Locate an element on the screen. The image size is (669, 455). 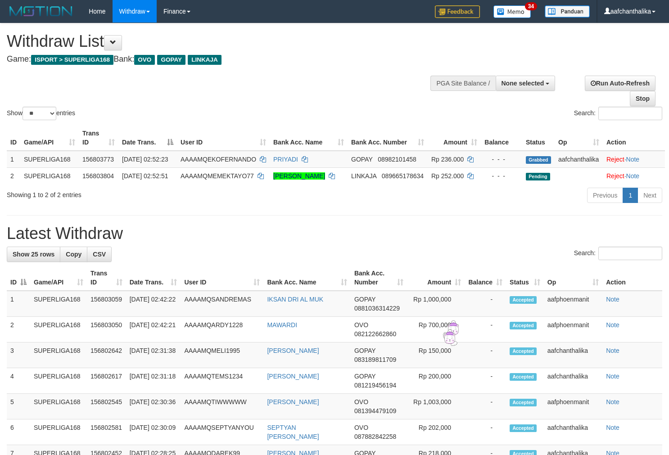
img: Button%20Memo.svg is located at coordinates (512, 12).